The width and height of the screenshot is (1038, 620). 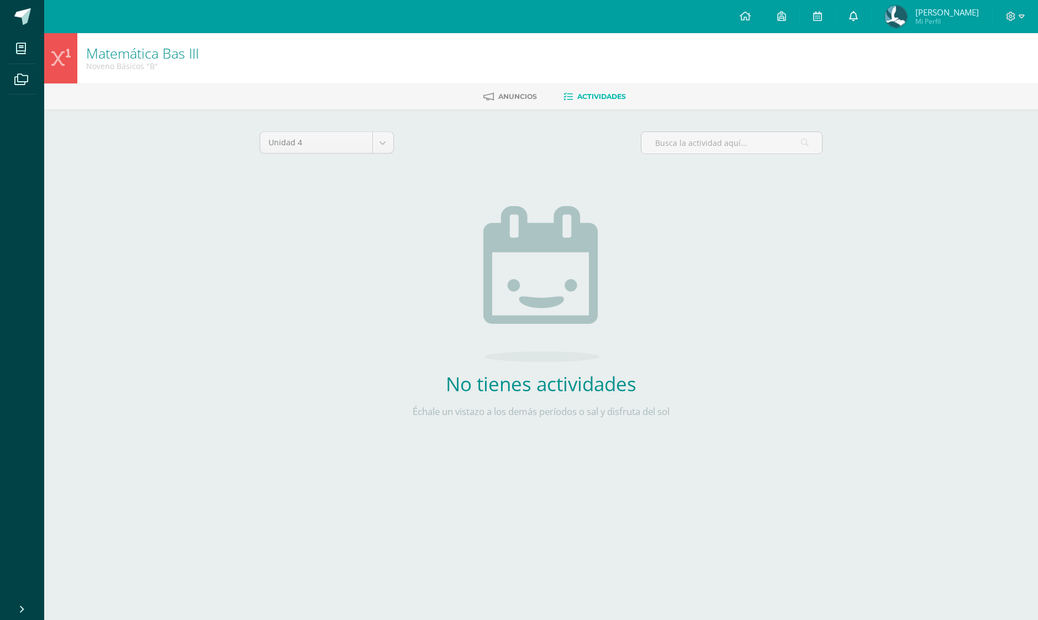 I want to click on input: Busca la actividad aquí..., so click(x=731, y=143).